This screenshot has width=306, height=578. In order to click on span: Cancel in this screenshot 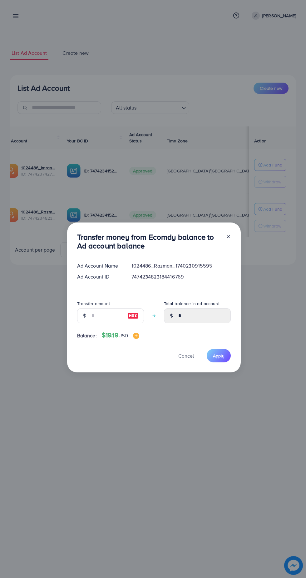, I will do `click(186, 356)`.